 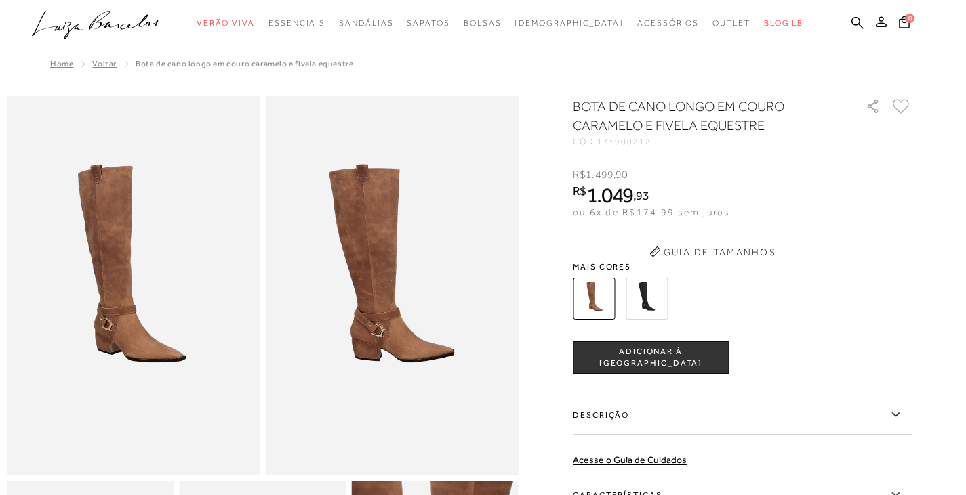 I want to click on span: 0, so click(x=909, y=18).